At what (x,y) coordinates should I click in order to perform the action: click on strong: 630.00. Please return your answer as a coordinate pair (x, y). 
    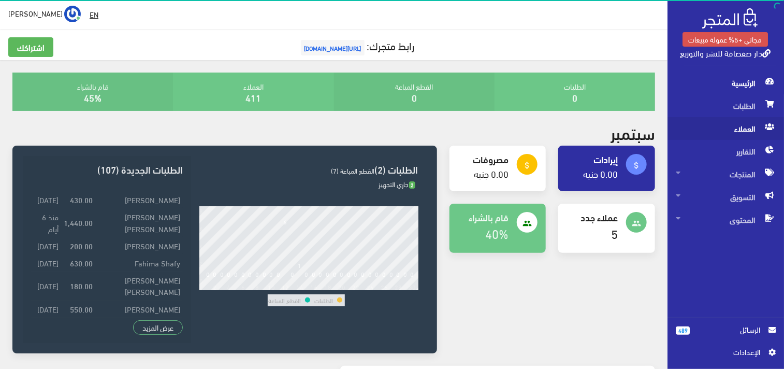
    Looking at the image, I should click on (81, 263).